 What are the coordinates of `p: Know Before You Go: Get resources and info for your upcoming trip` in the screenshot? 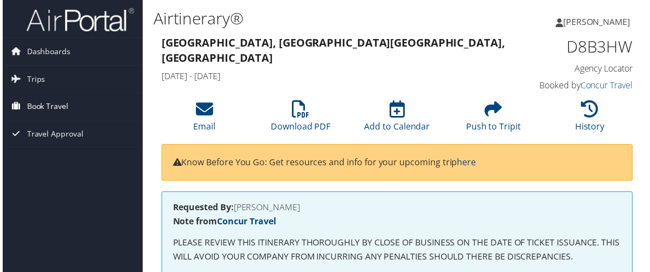 It's located at (397, 164).